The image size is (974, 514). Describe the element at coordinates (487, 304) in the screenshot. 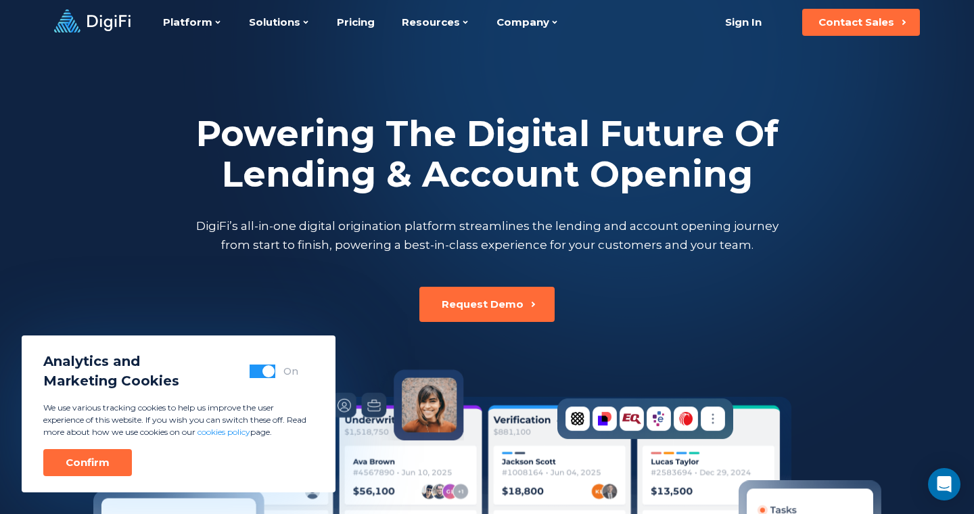

I see `a: Request Demo` at that location.